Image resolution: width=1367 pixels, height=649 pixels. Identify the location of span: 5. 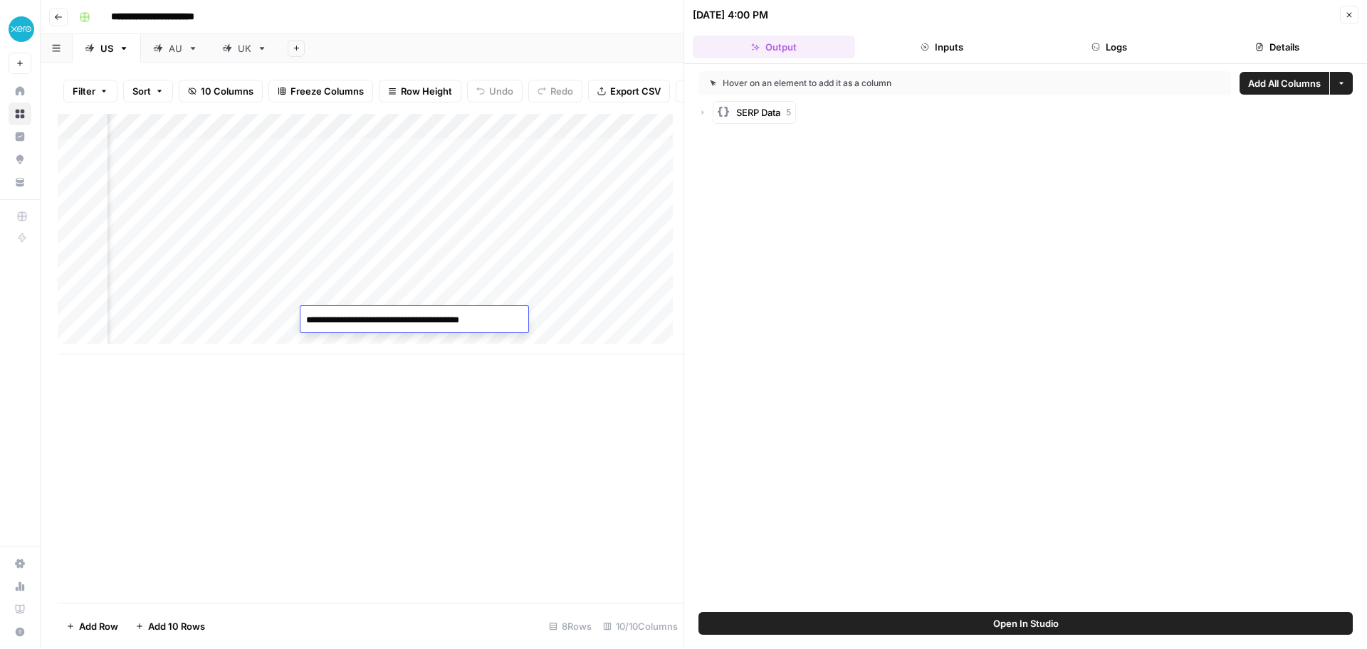
(788, 113).